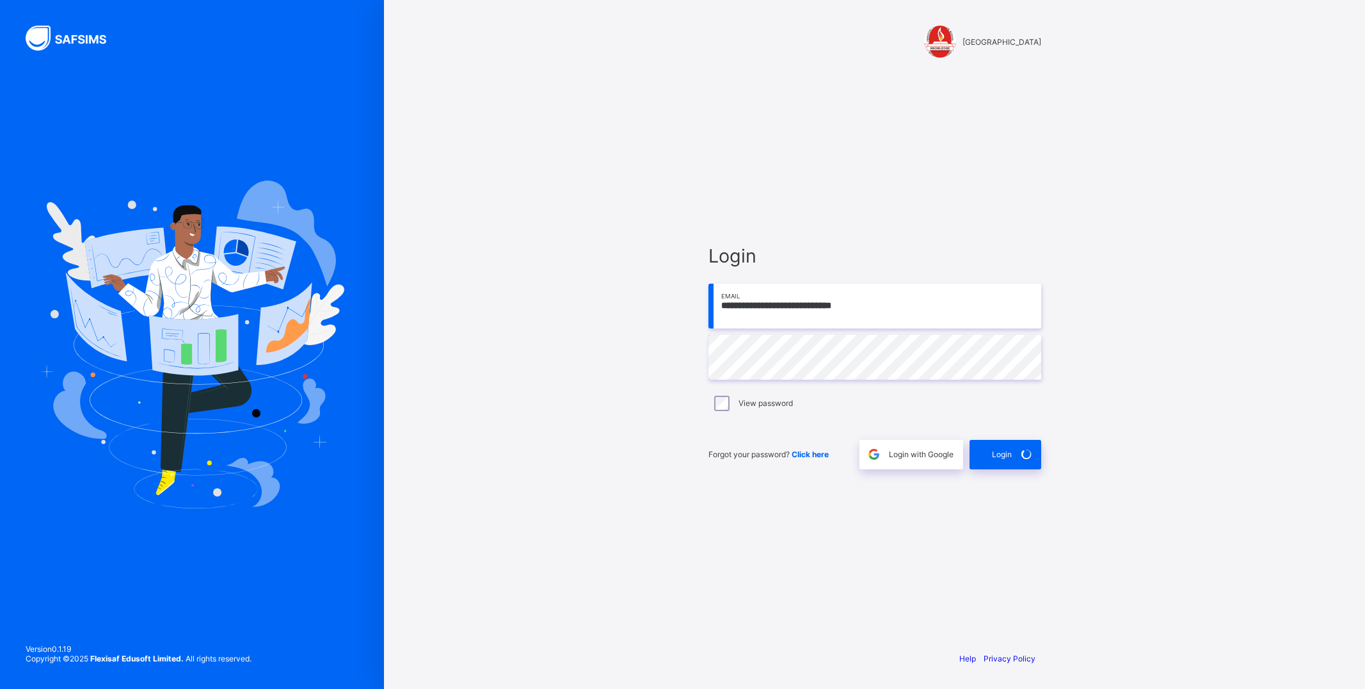 Image resolution: width=1365 pixels, height=689 pixels. What do you see at coordinates (1009, 658) in the screenshot?
I see `a: Privacy Policy` at bounding box center [1009, 658].